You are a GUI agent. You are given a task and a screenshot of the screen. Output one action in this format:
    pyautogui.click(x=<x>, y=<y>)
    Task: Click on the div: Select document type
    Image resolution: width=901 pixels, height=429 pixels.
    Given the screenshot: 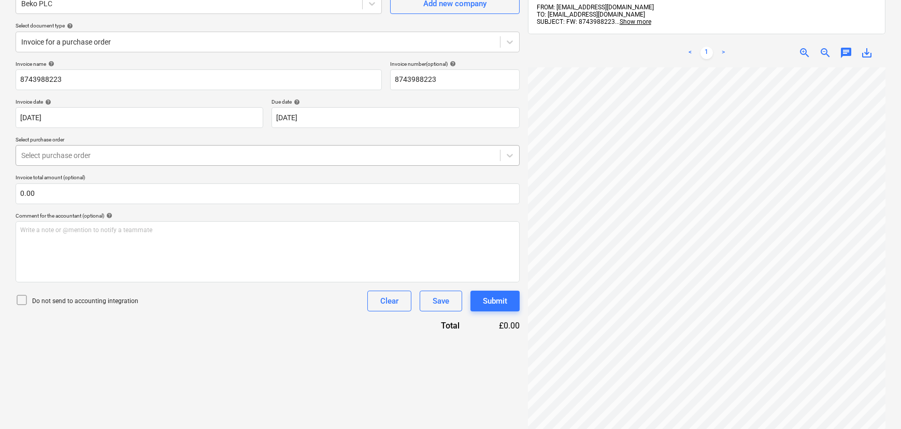 What is the action you would take?
    pyautogui.click(x=267, y=25)
    